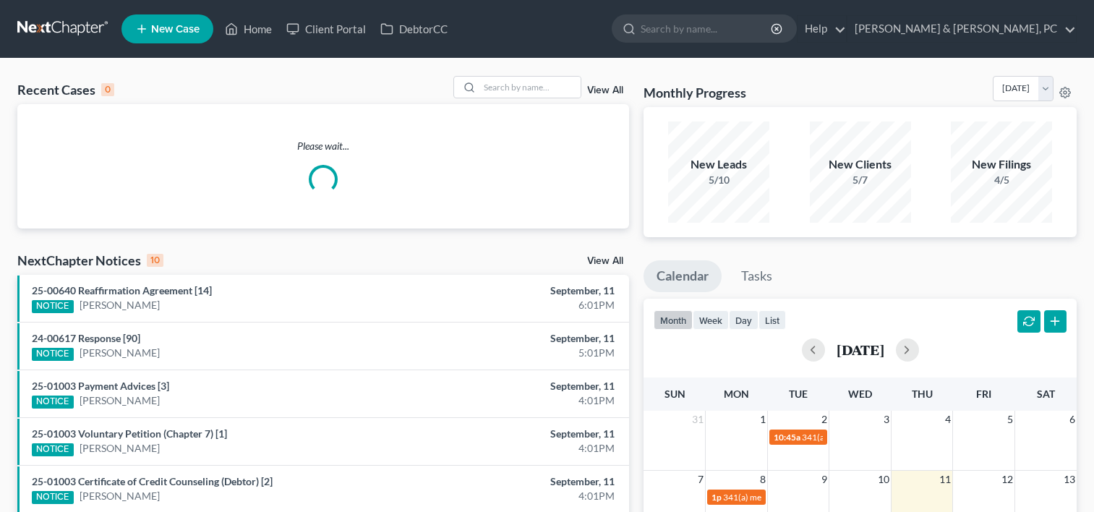  I want to click on span: 4, so click(948, 419).